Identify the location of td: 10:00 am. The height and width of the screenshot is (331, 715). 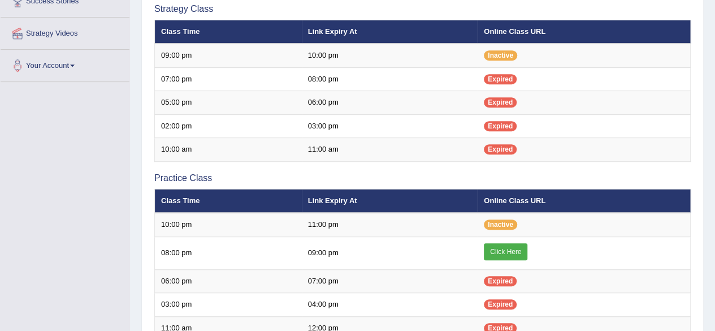
(228, 150).